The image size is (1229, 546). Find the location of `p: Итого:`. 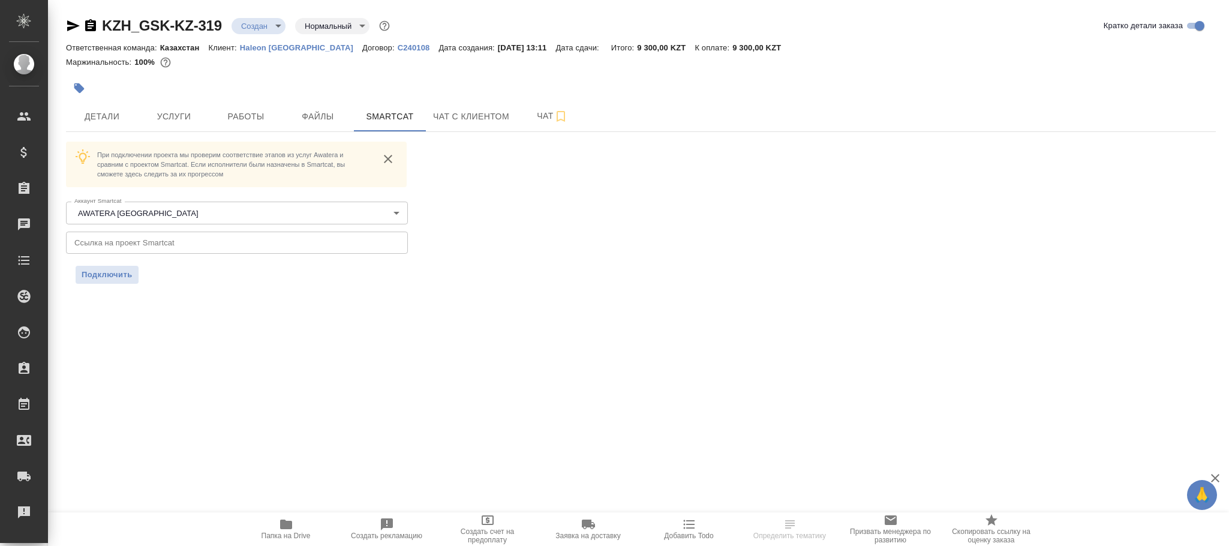

p: Итого: is located at coordinates (624, 47).